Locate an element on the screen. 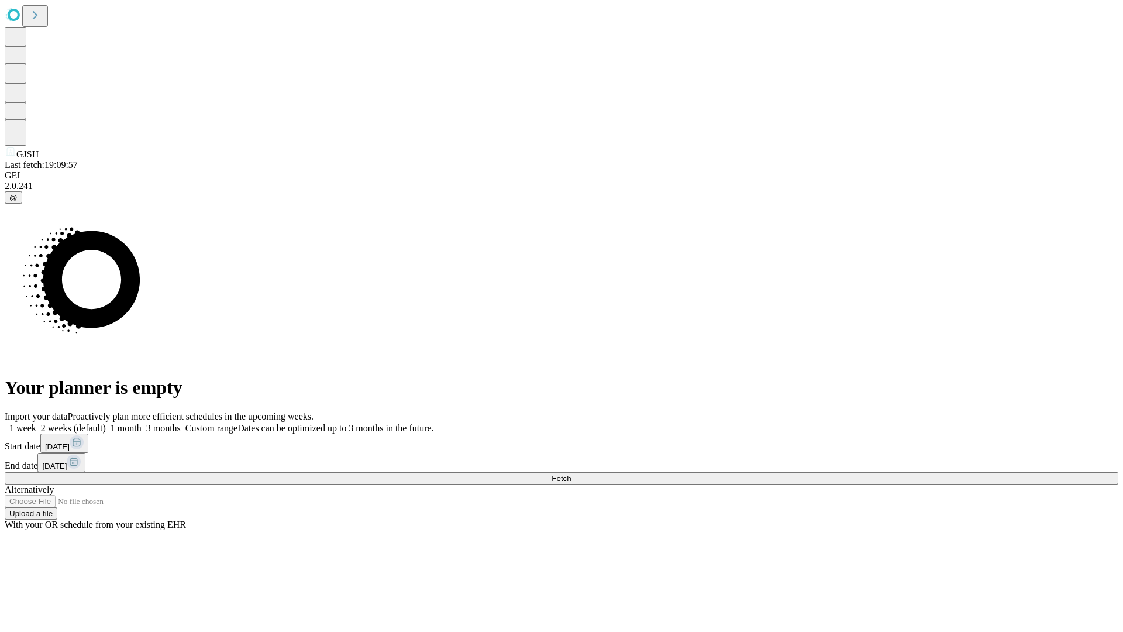 This screenshot has width=1123, height=632. button: Upload a file is located at coordinates (31, 513).